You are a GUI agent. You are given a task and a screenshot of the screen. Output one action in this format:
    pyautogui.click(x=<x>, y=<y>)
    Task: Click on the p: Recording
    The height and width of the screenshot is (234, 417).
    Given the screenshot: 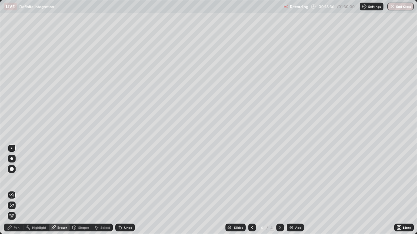 What is the action you would take?
    pyautogui.click(x=299, y=7)
    